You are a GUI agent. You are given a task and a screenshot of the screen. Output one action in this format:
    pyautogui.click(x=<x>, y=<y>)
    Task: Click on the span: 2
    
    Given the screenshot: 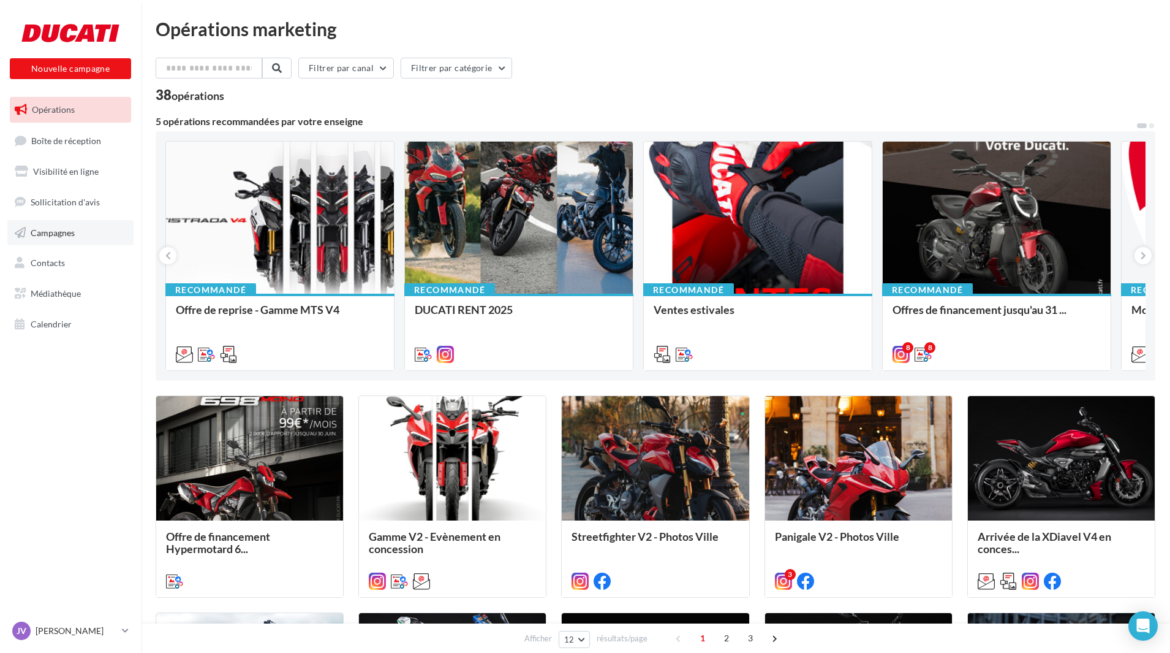 What is the action you would take?
    pyautogui.click(x=727, y=638)
    